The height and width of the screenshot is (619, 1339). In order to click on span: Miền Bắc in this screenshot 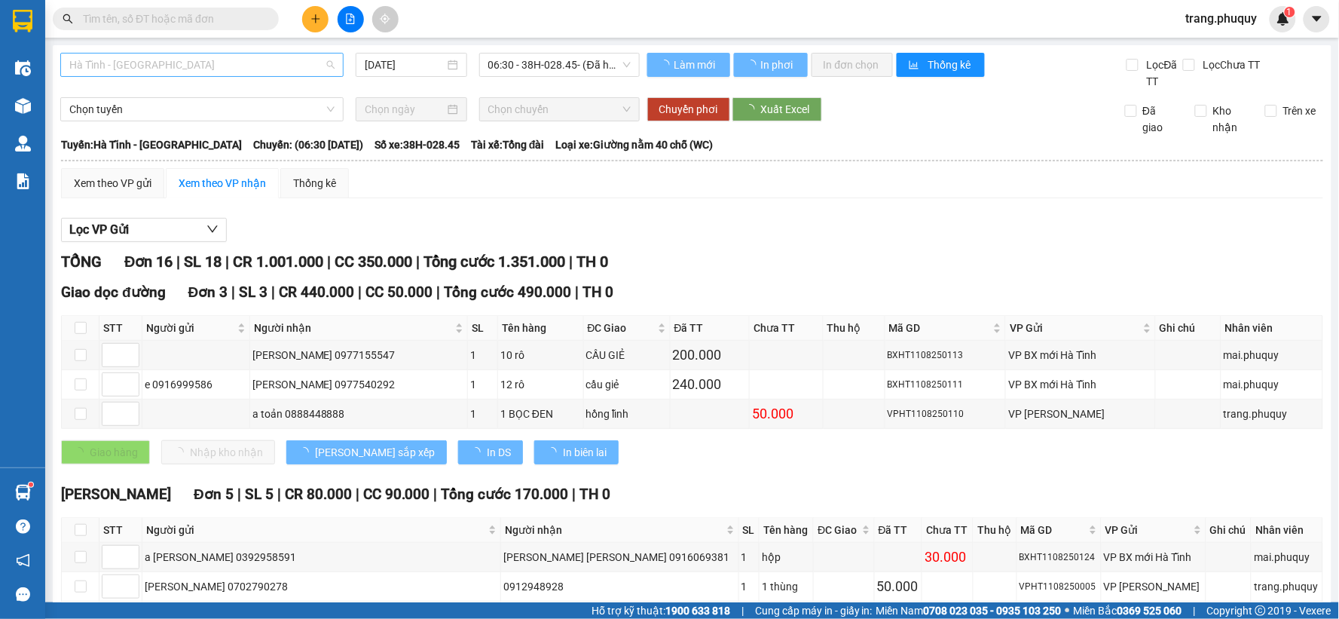, I will do `click(1128, 610)`.